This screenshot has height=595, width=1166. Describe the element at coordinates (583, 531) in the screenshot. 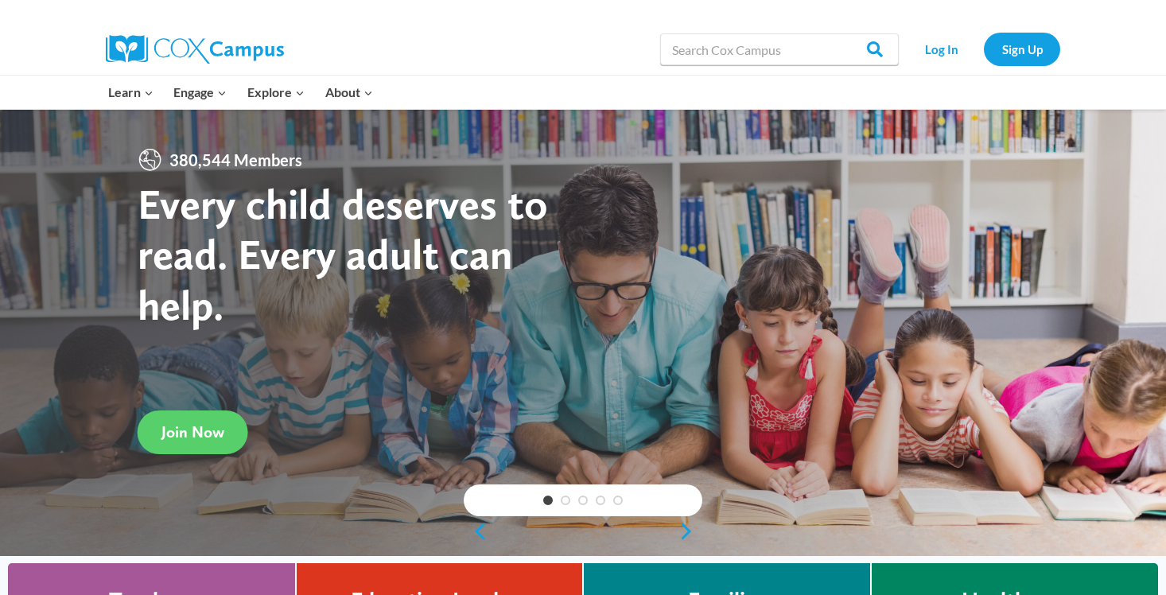

I see `div: content slider buttons` at that location.